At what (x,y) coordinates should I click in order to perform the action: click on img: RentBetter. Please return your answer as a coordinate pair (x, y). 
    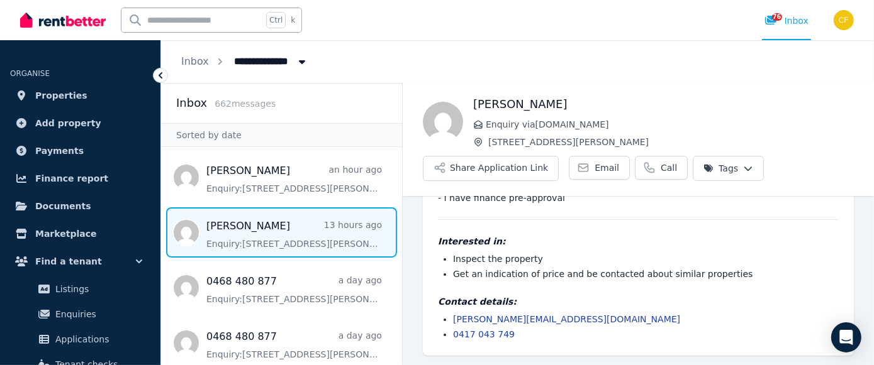
    Looking at the image, I should click on (63, 20).